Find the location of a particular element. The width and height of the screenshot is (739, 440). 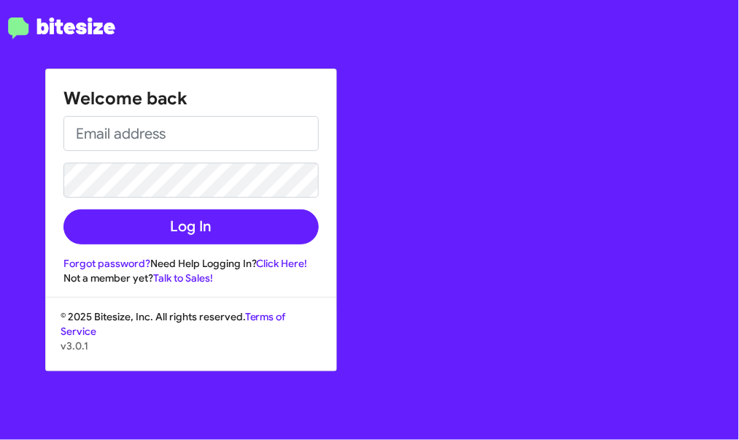

a: Terms of Service is located at coordinates (173, 324).